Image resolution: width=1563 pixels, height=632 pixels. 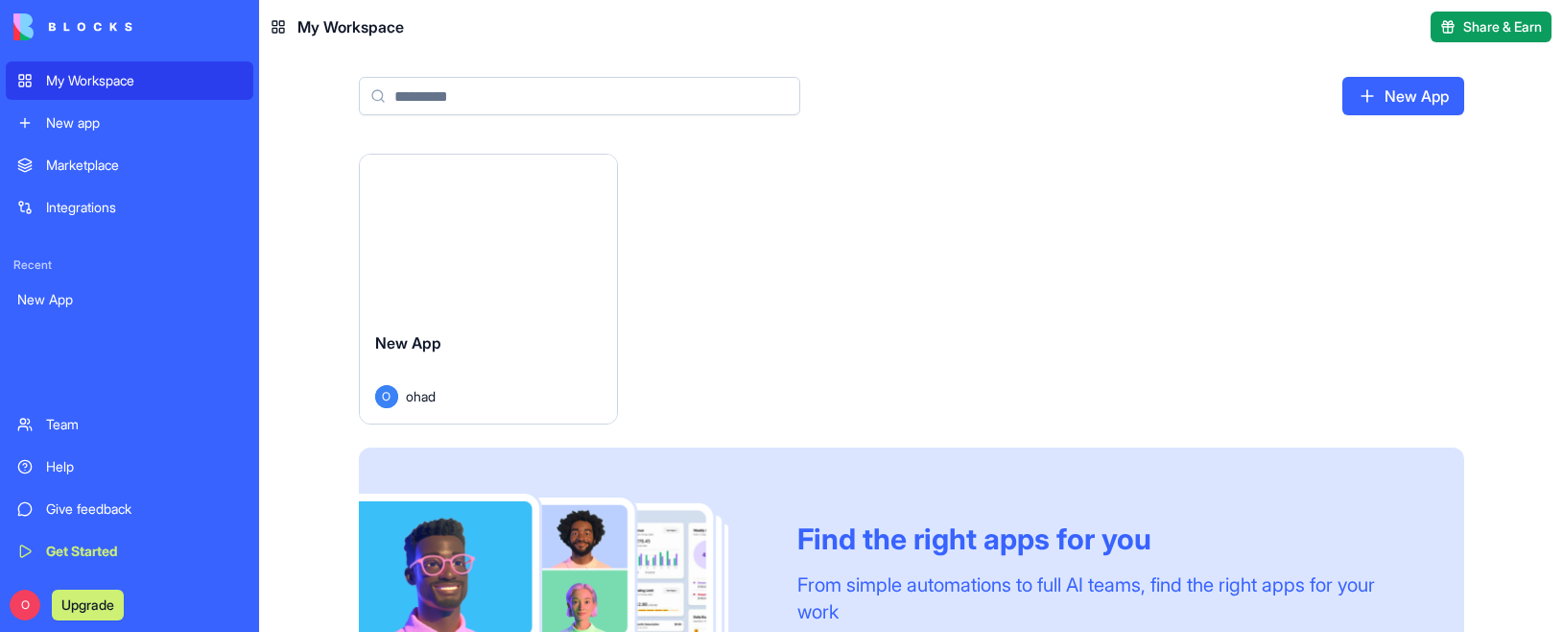 What do you see at coordinates (489, 289) in the screenshot?
I see `a: New AppOohad` at bounding box center [489, 289].